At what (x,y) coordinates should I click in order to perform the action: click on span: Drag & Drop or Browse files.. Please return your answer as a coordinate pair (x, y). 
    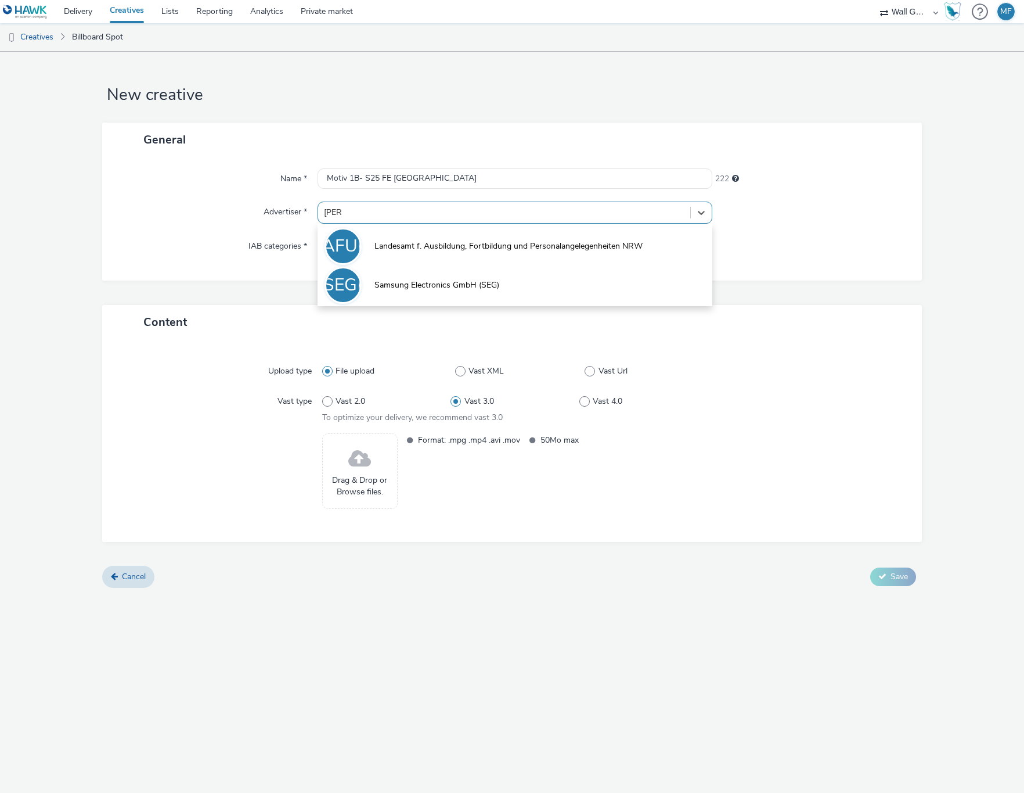
    Looking at the image, I should click on (360, 486).